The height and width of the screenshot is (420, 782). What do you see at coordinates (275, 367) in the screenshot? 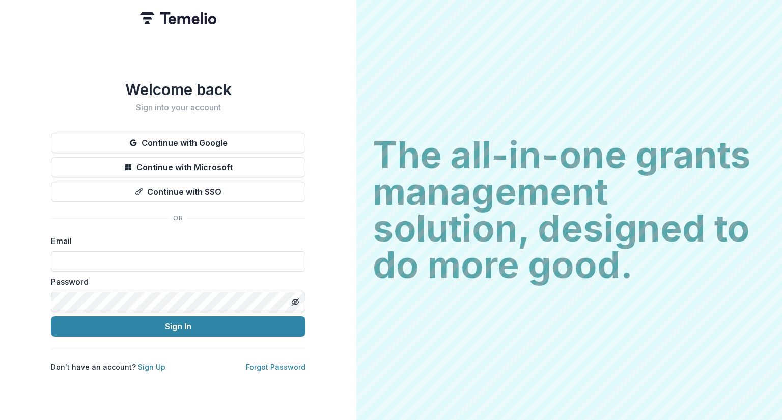
I see `a: Forgot Password` at bounding box center [275, 367].